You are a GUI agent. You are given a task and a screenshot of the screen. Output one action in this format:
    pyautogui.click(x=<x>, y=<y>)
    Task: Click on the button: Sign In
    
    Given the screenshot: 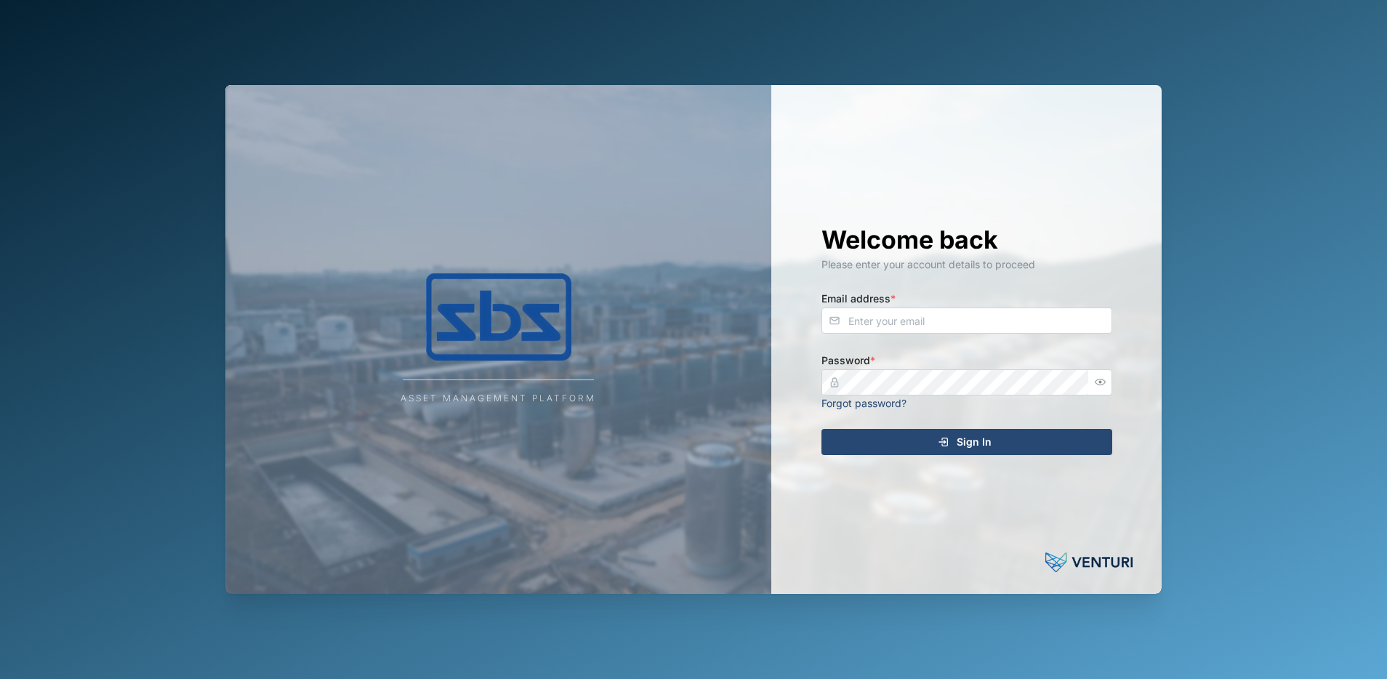 What is the action you would take?
    pyautogui.click(x=967, y=442)
    